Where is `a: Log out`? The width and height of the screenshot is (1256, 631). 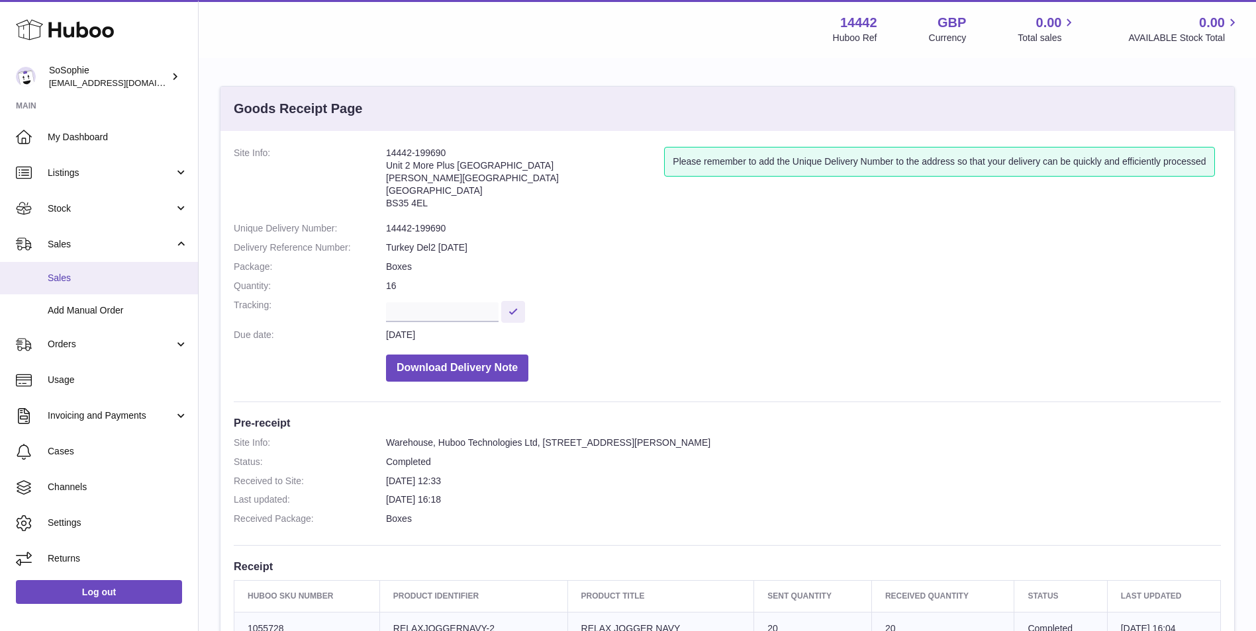 a: Log out is located at coordinates (99, 592).